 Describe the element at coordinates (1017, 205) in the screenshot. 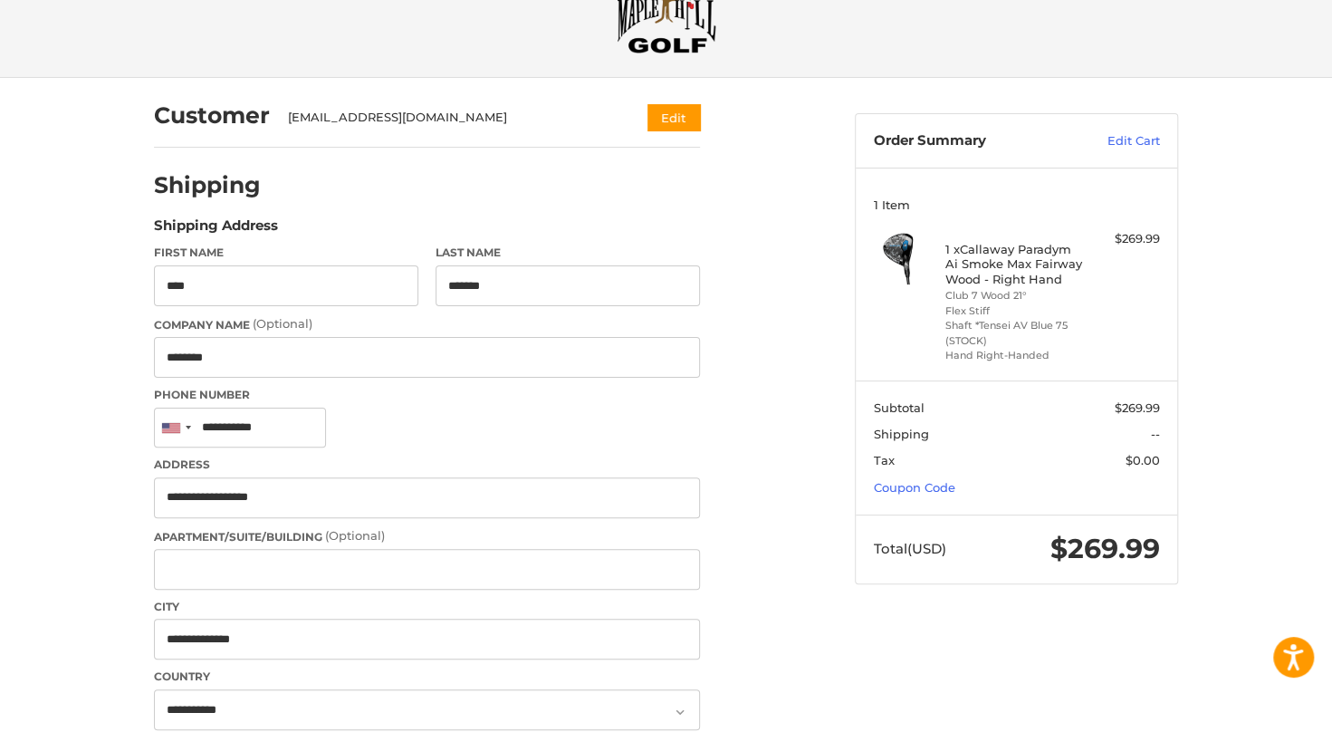

I see `h3: 1 Item` at that location.